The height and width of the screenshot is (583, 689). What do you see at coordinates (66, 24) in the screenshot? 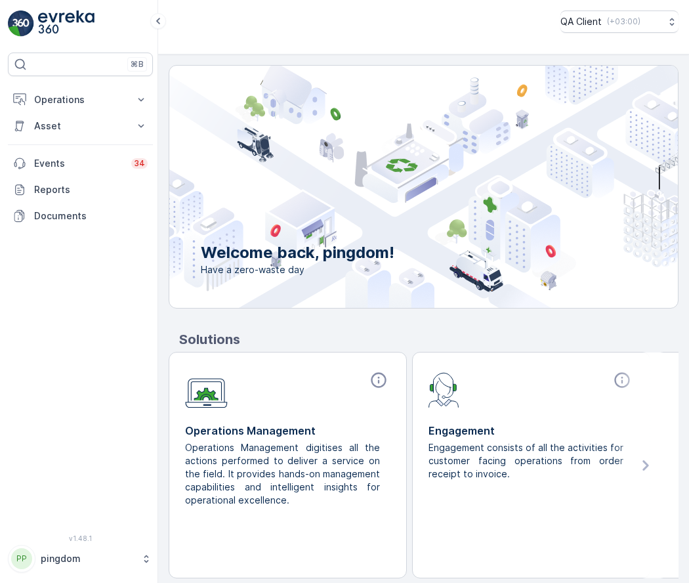
I see `img: logo_light-DOdMpM7g.png` at bounding box center [66, 24].